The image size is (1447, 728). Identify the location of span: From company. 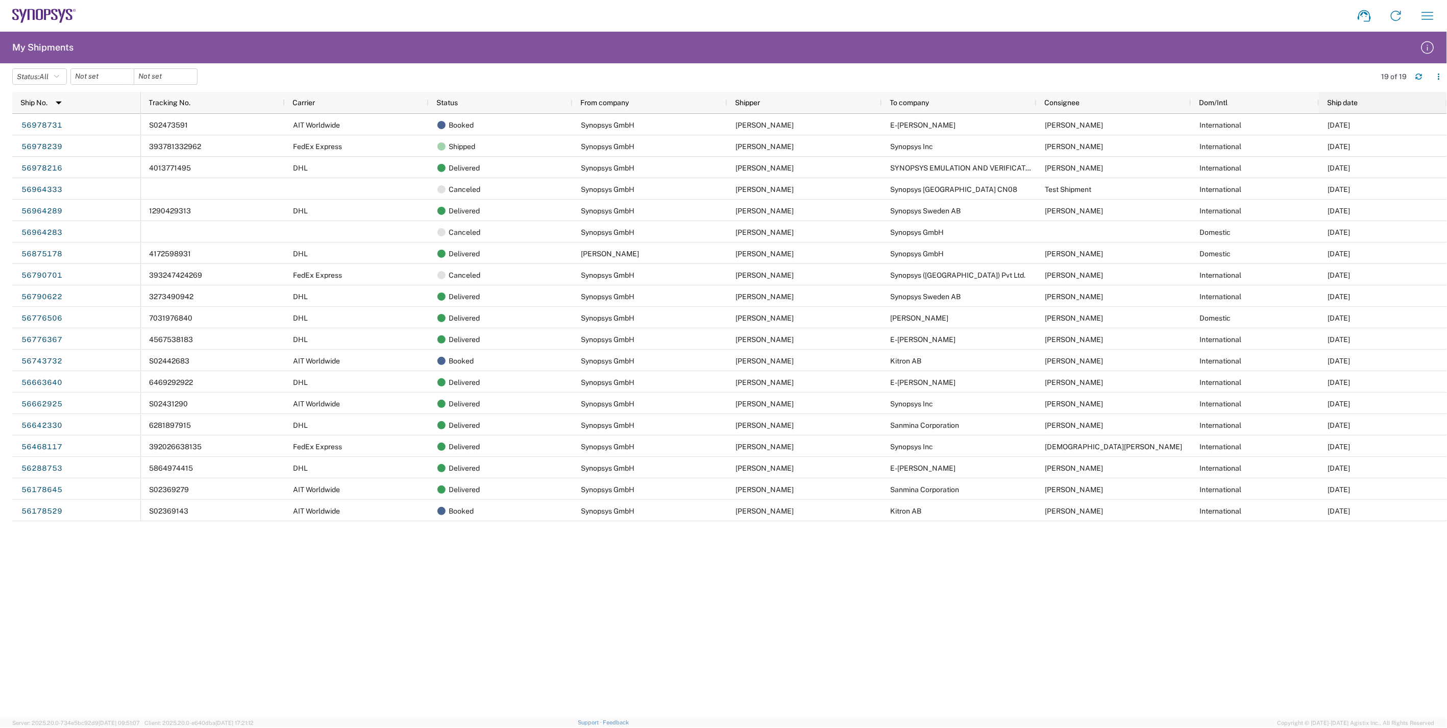
(605, 103).